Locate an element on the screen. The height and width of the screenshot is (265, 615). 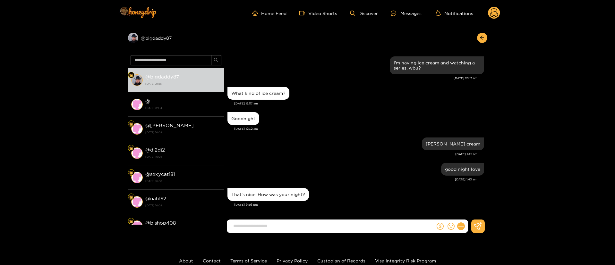
strong: @ bigdaddy87 is located at coordinates (162, 77).